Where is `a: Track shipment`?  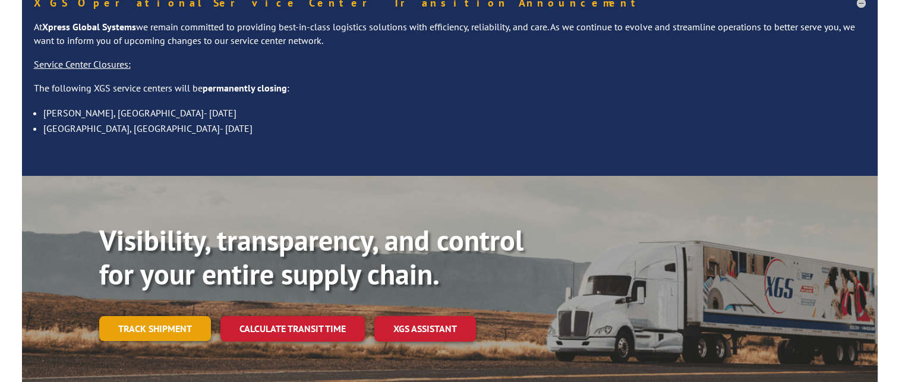 a: Track shipment is located at coordinates (155, 329).